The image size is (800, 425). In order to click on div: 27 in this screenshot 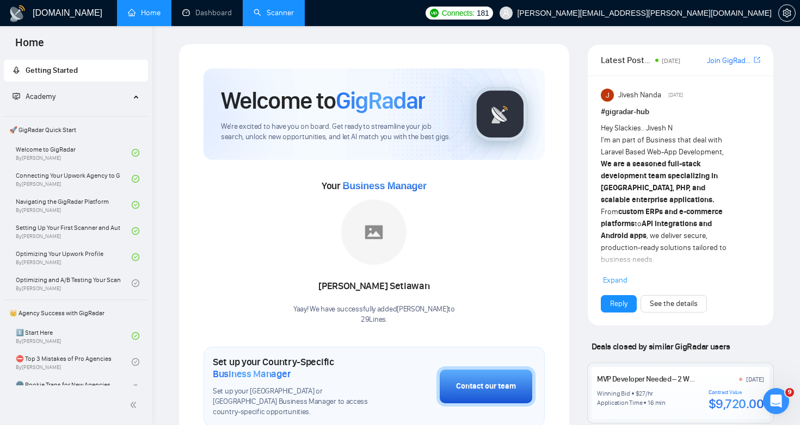, I will do `click(642, 394)`.